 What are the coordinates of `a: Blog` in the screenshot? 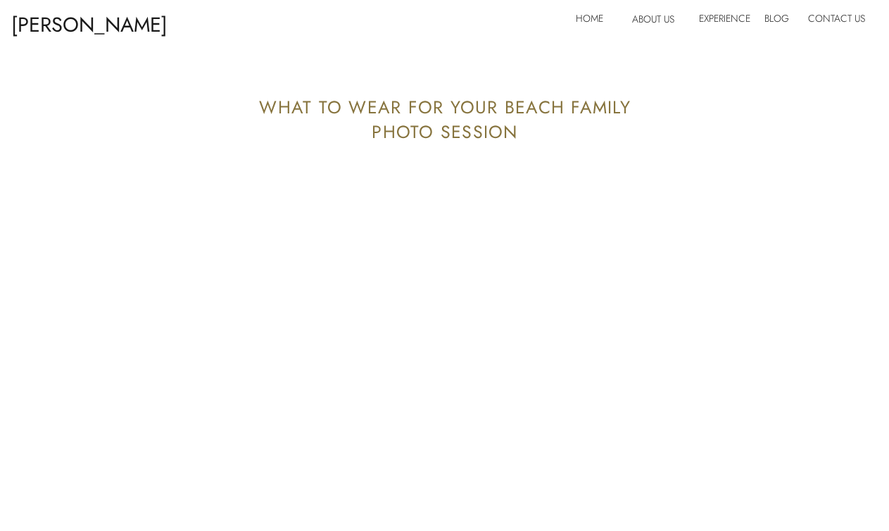 It's located at (780, 21).